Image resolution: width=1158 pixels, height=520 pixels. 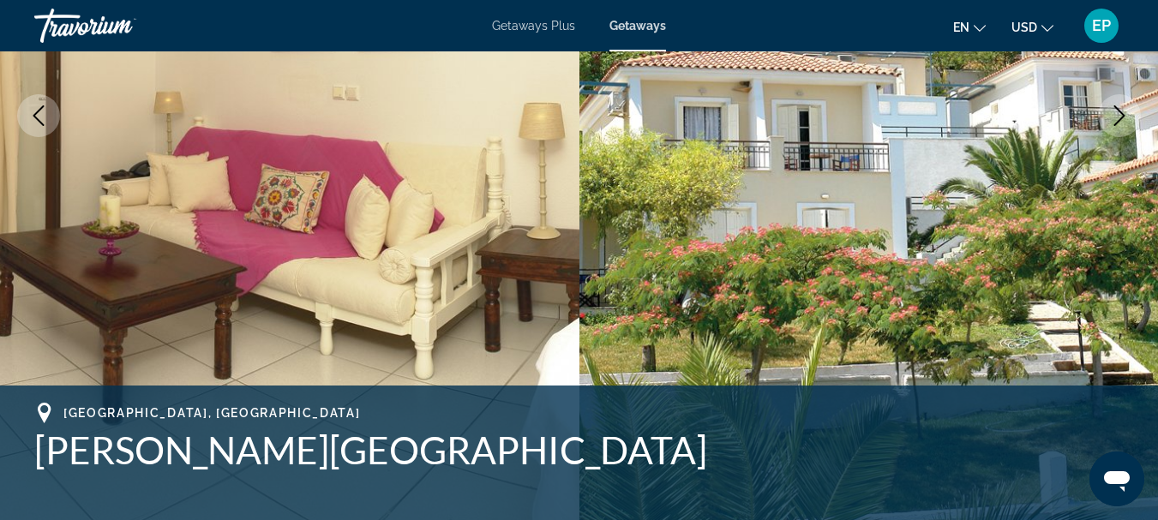 I want to click on span: en, so click(x=961, y=27).